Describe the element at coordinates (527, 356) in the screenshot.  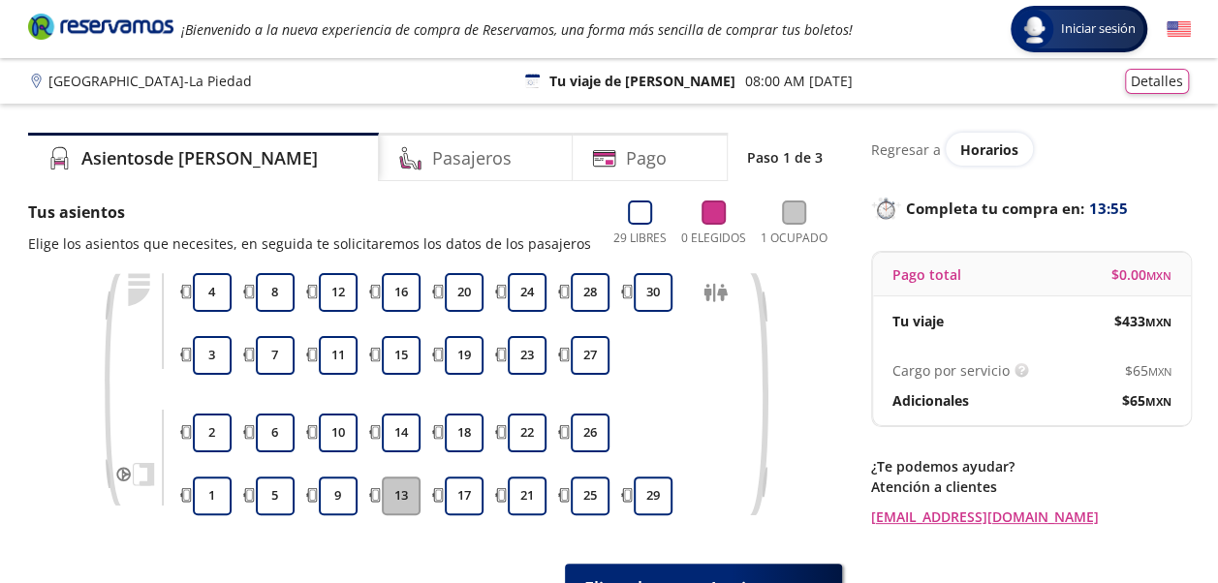
I see `button: 23` at that location.